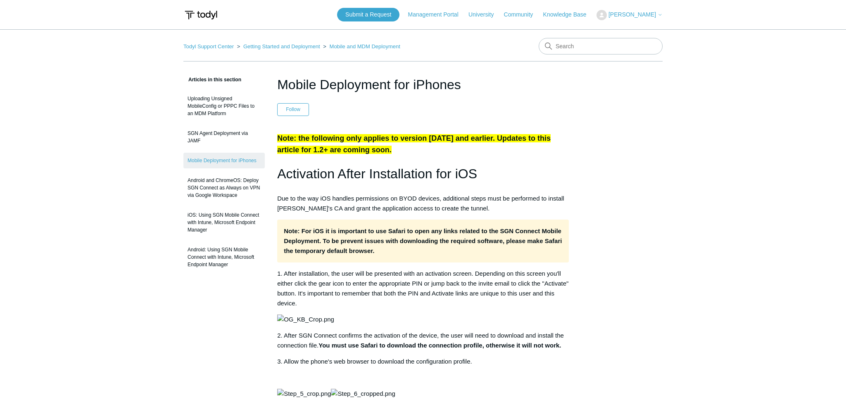  Describe the element at coordinates (224, 106) in the screenshot. I see `a: Uploading Unsigned MobileConfig or PPPC Files to an MDM Platform` at that location.